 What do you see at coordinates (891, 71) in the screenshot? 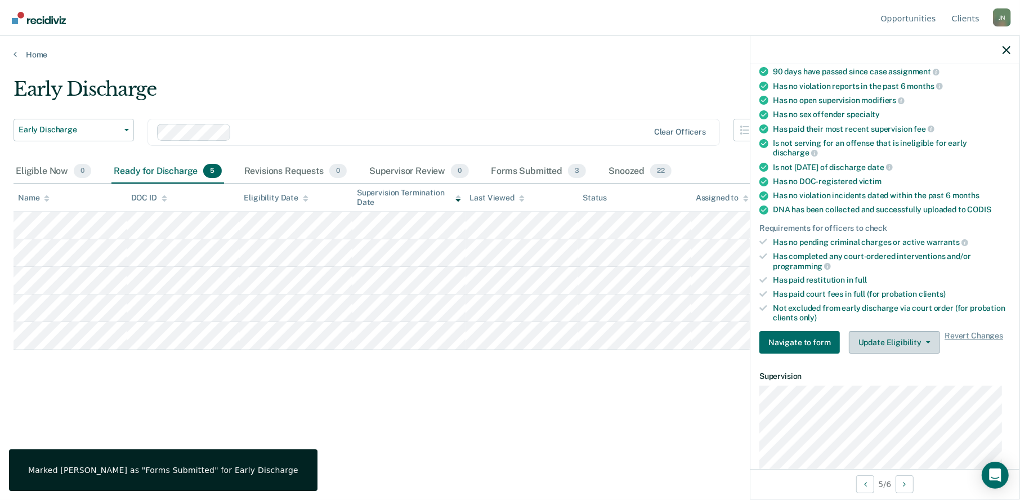
I see `div: 90 days have passed since case` at bounding box center [891, 71].